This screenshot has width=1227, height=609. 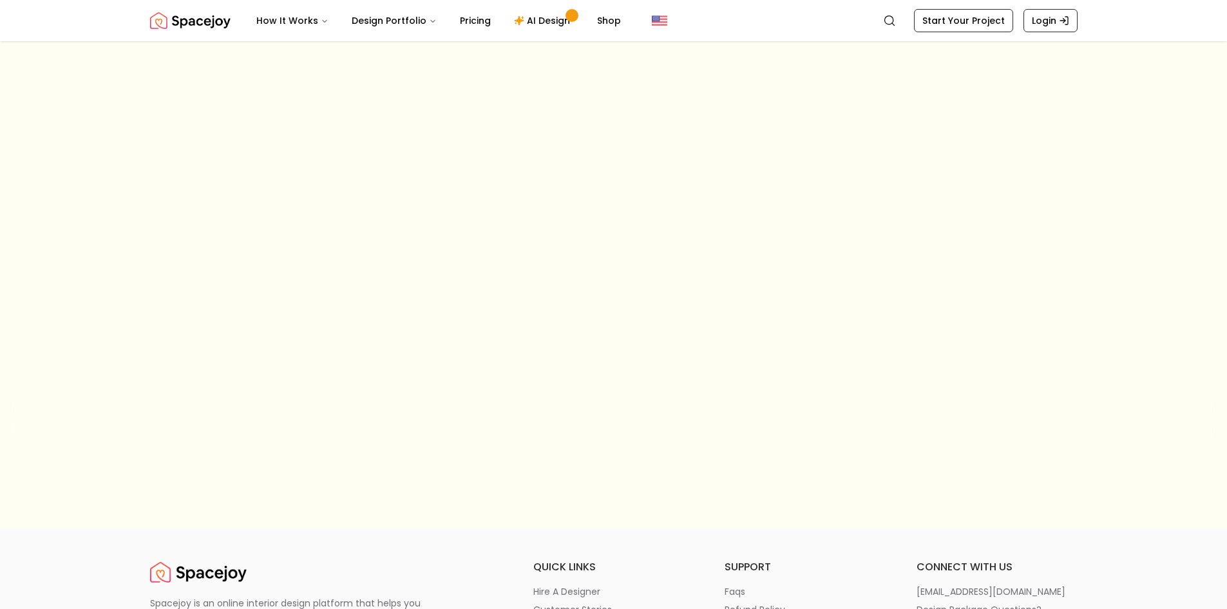 I want to click on p: faqs, so click(x=735, y=591).